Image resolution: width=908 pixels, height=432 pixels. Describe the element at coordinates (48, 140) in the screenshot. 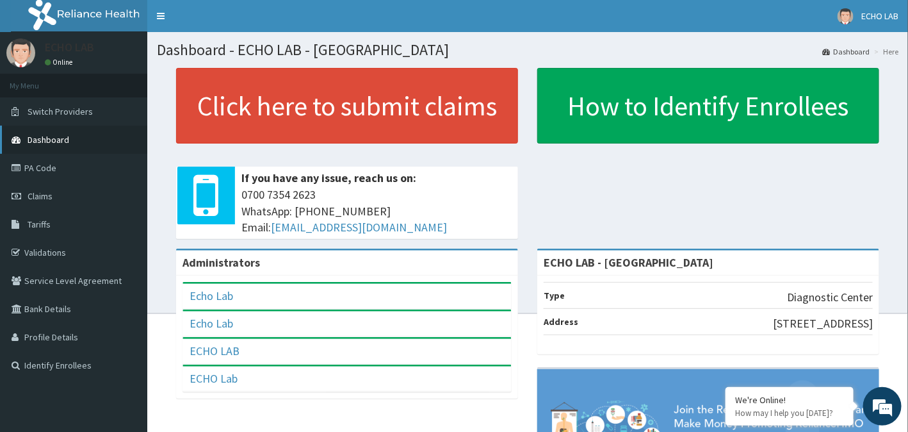

I see `span: Dashboard` at that location.